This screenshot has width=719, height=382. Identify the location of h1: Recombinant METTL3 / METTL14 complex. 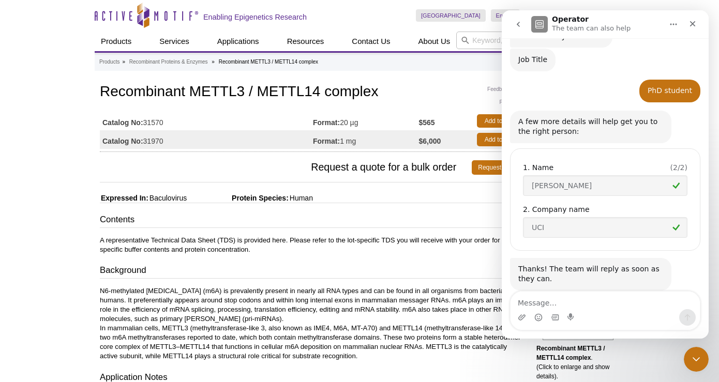
(313, 93).